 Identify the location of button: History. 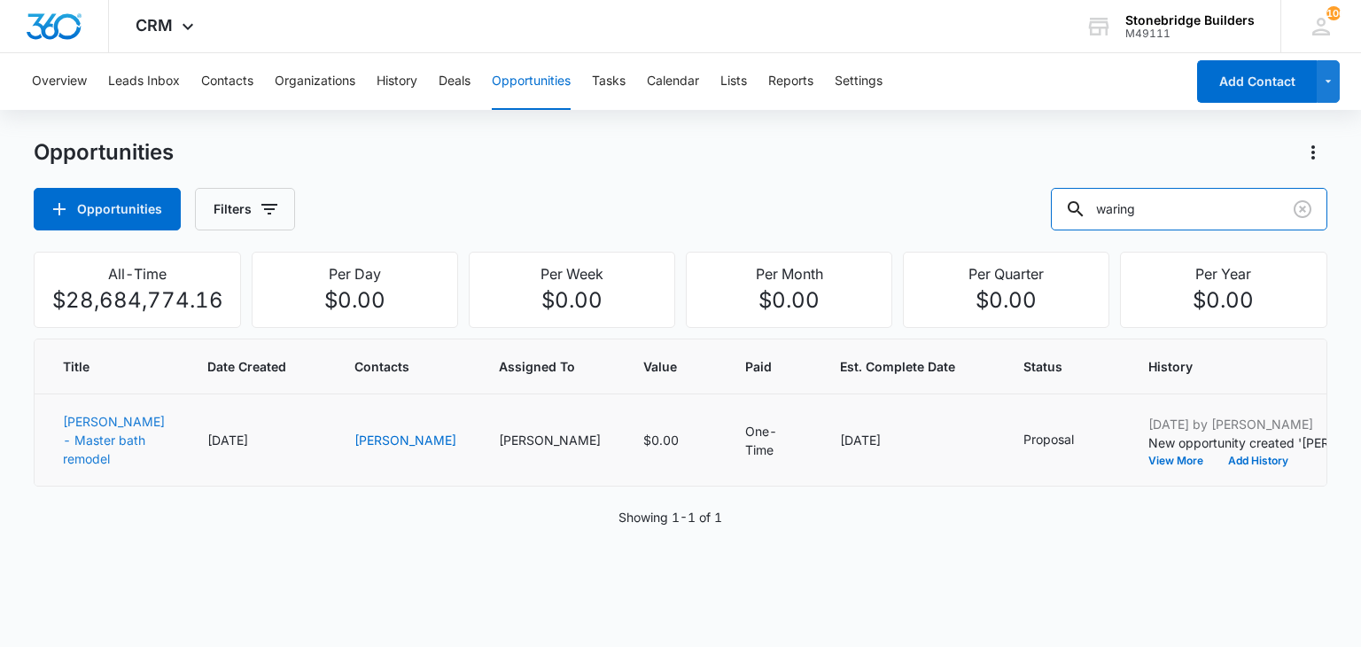
(397, 82).